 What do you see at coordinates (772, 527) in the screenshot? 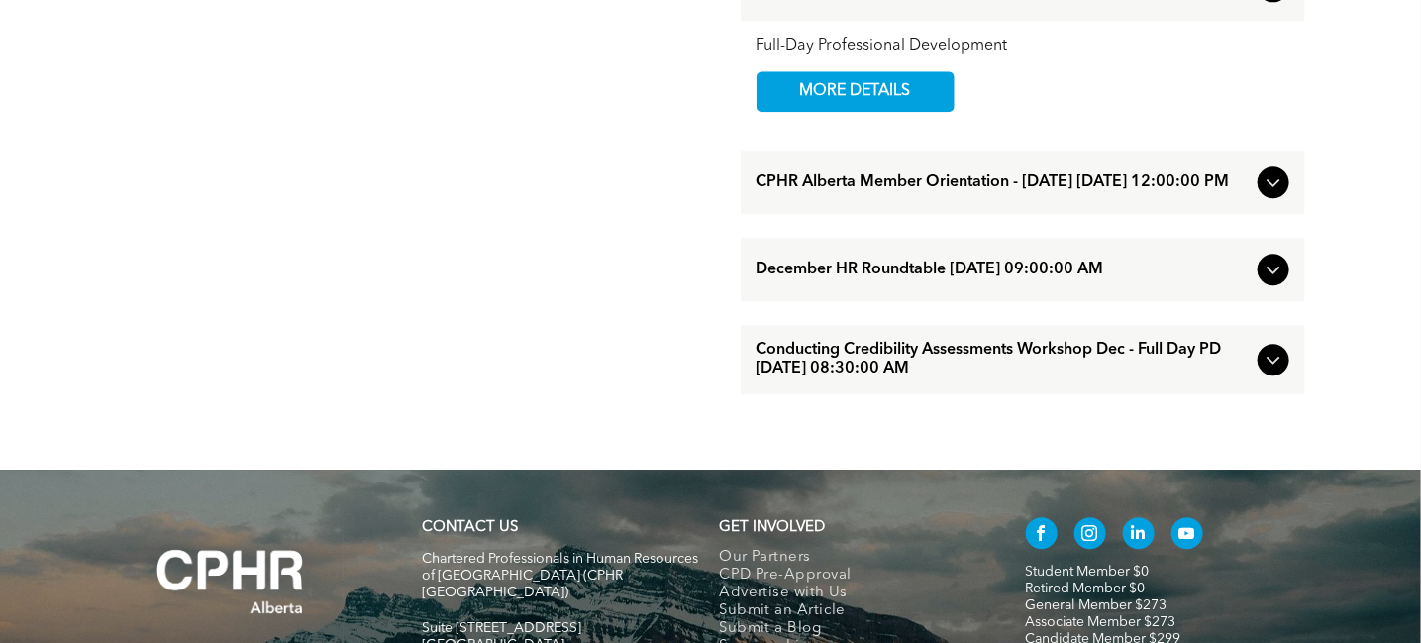
I see `span: GET INVOLVED` at bounding box center [772, 527].